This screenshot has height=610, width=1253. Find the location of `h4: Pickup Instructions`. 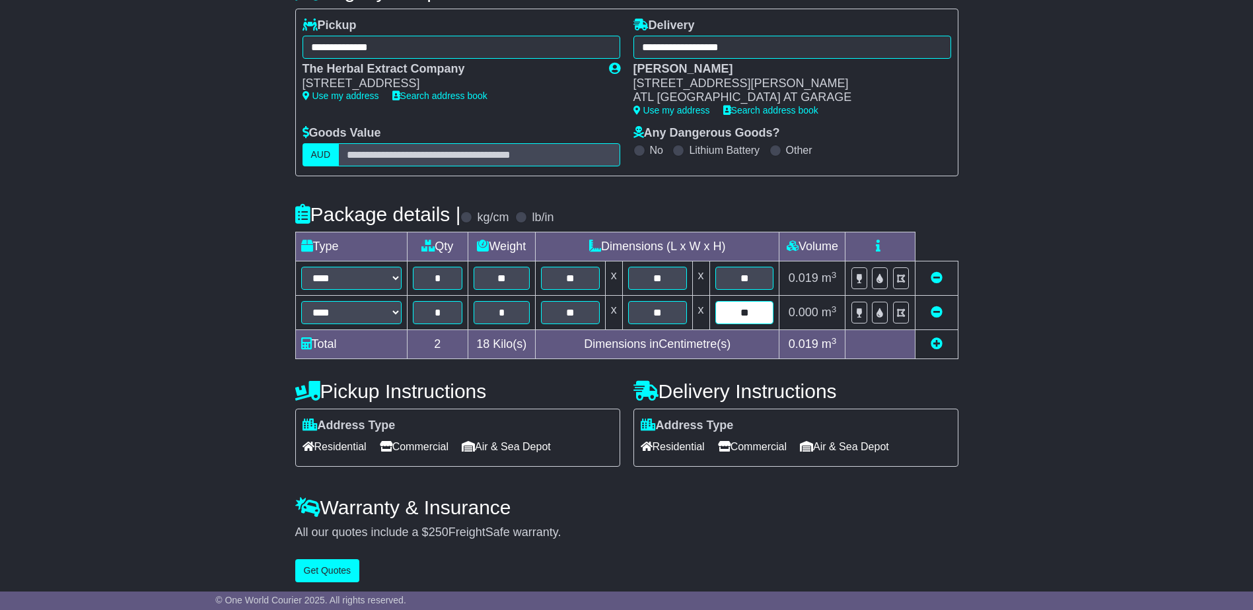

h4: Pickup Instructions is located at coordinates (458, 391).